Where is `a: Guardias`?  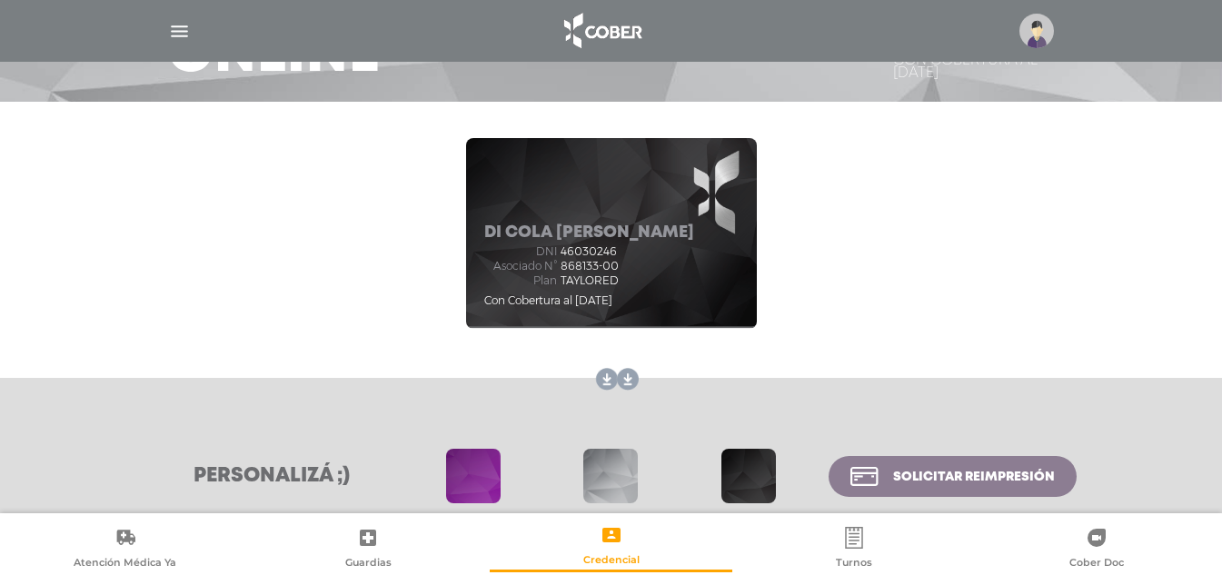
a: Guardias is located at coordinates (367, 549).